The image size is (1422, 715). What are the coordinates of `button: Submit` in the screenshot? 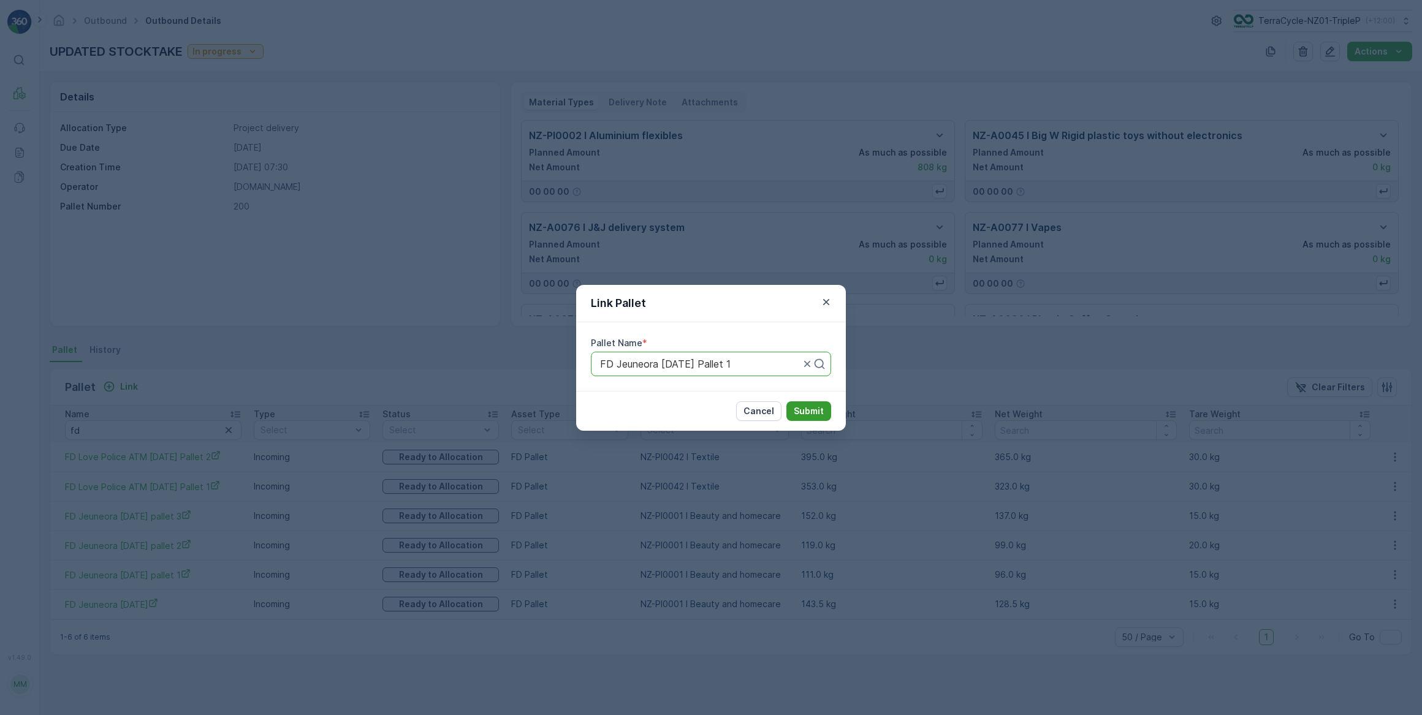 It's located at (808, 411).